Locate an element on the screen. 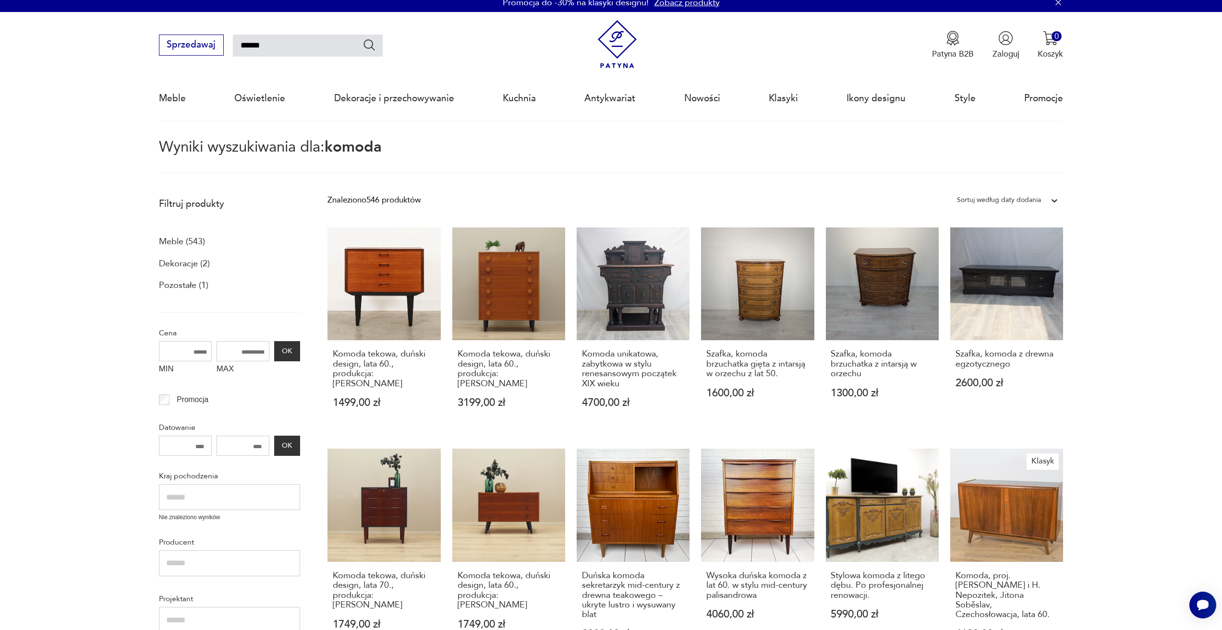  h3: Szafka, komoda z drewna egzotycznego is located at coordinates (1007, 359).